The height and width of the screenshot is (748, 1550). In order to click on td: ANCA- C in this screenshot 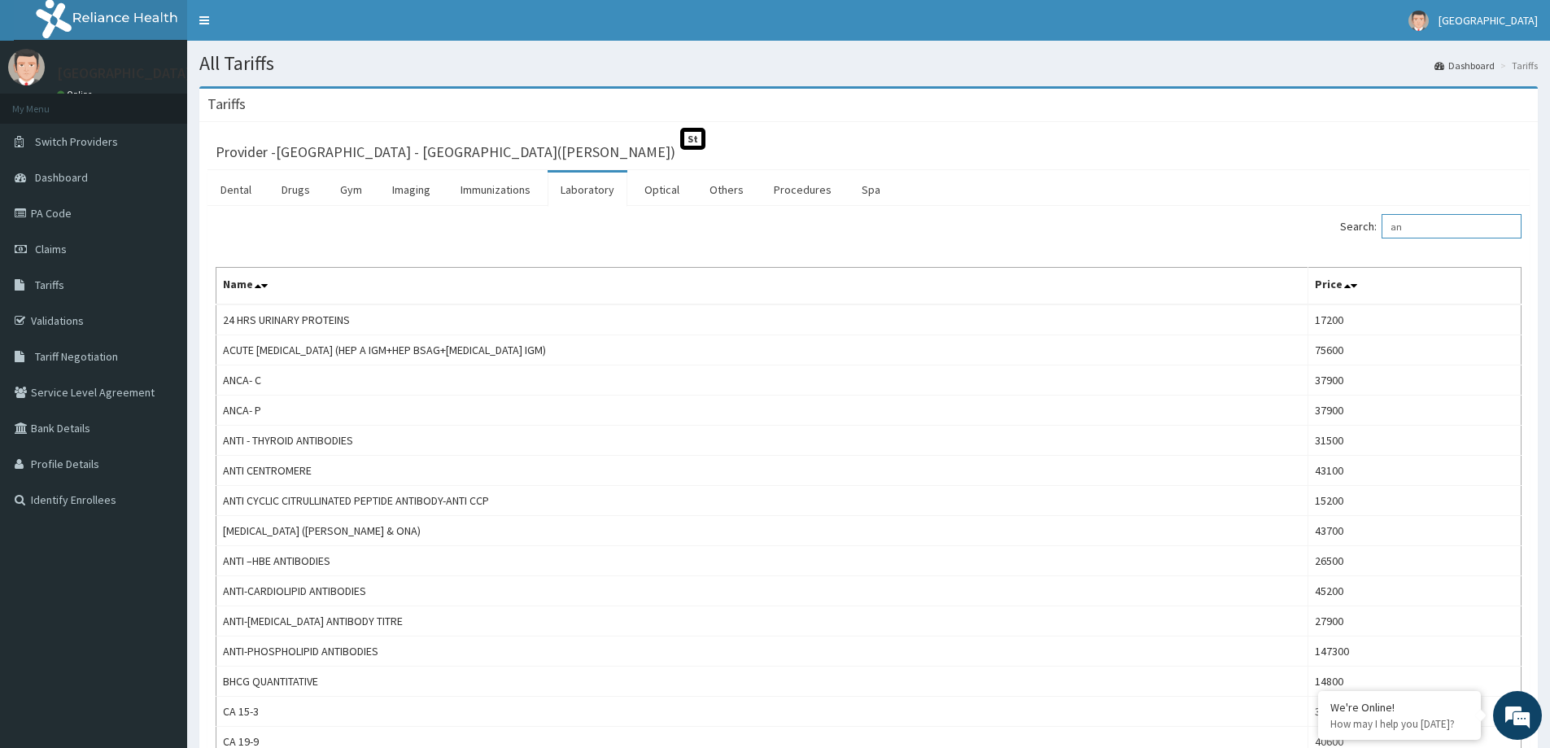, I will do `click(762, 380)`.